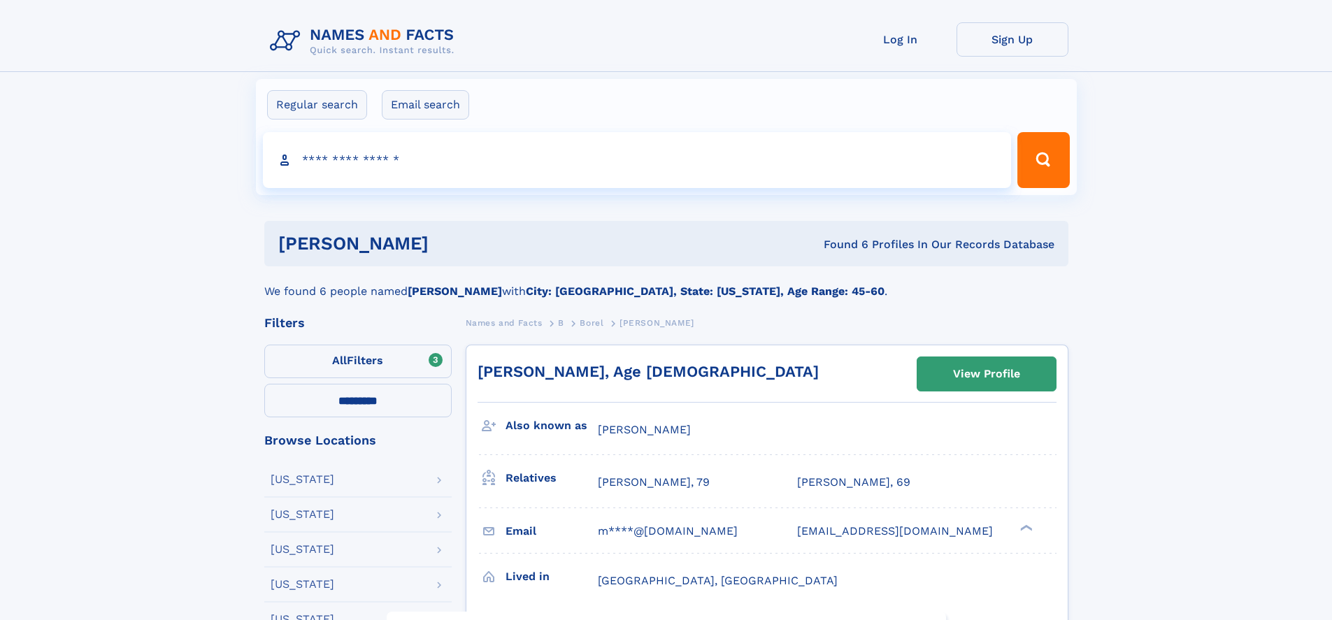 The image size is (1332, 620). Describe the element at coordinates (592, 323) in the screenshot. I see `span: Borel` at that location.